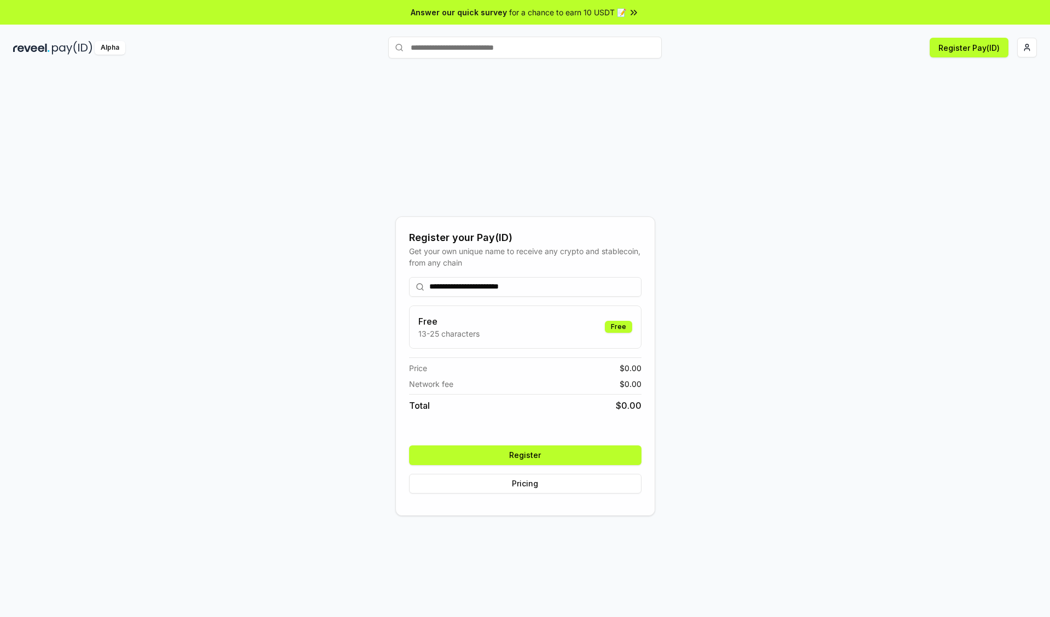 Image resolution: width=1050 pixels, height=617 pixels. What do you see at coordinates (525, 257) in the screenshot?
I see `div: Get your own unique name to receive any crypto and stablecoin, from any chain` at bounding box center [525, 257].